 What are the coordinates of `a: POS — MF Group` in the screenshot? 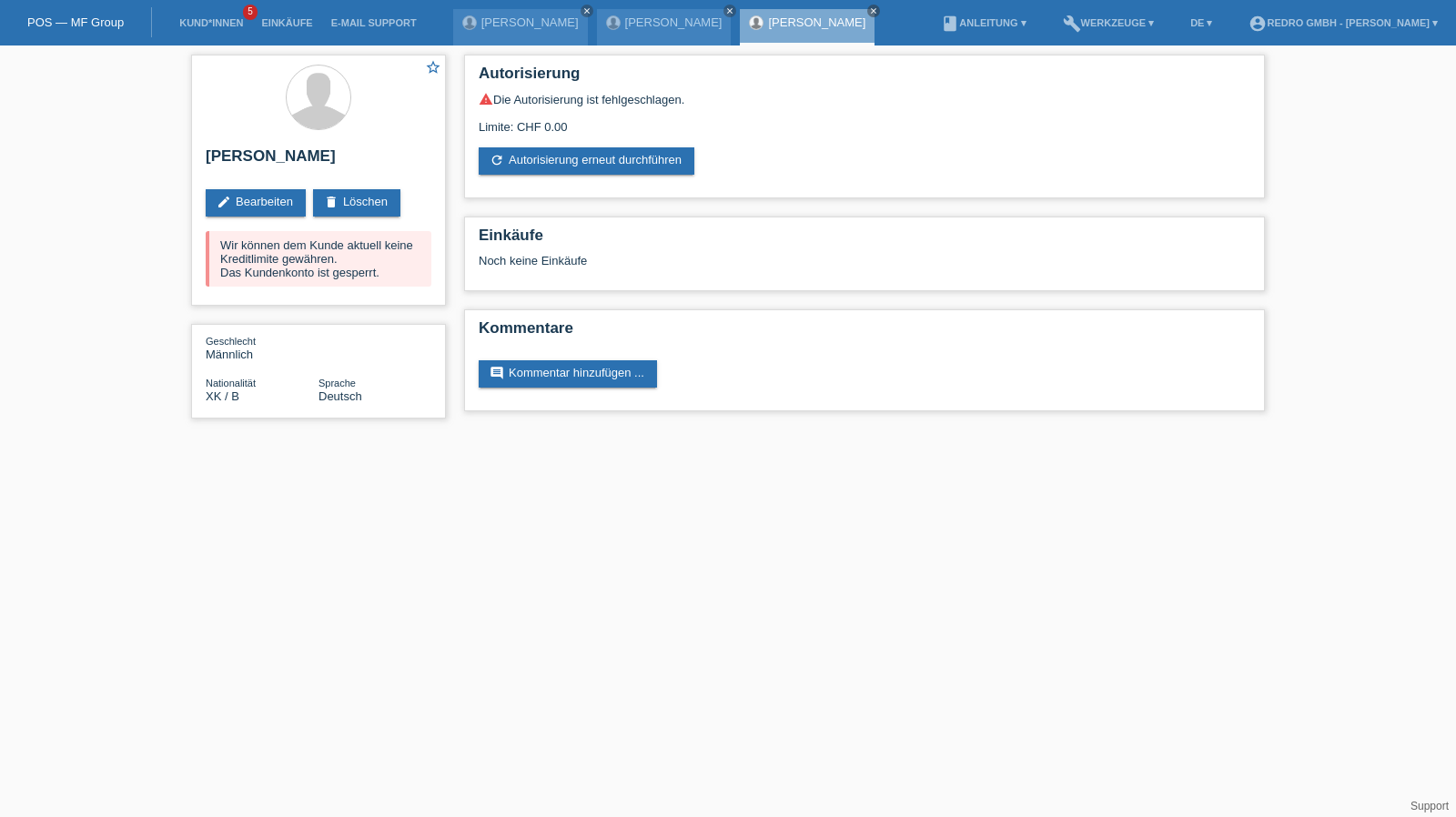 It's located at (76, 22).